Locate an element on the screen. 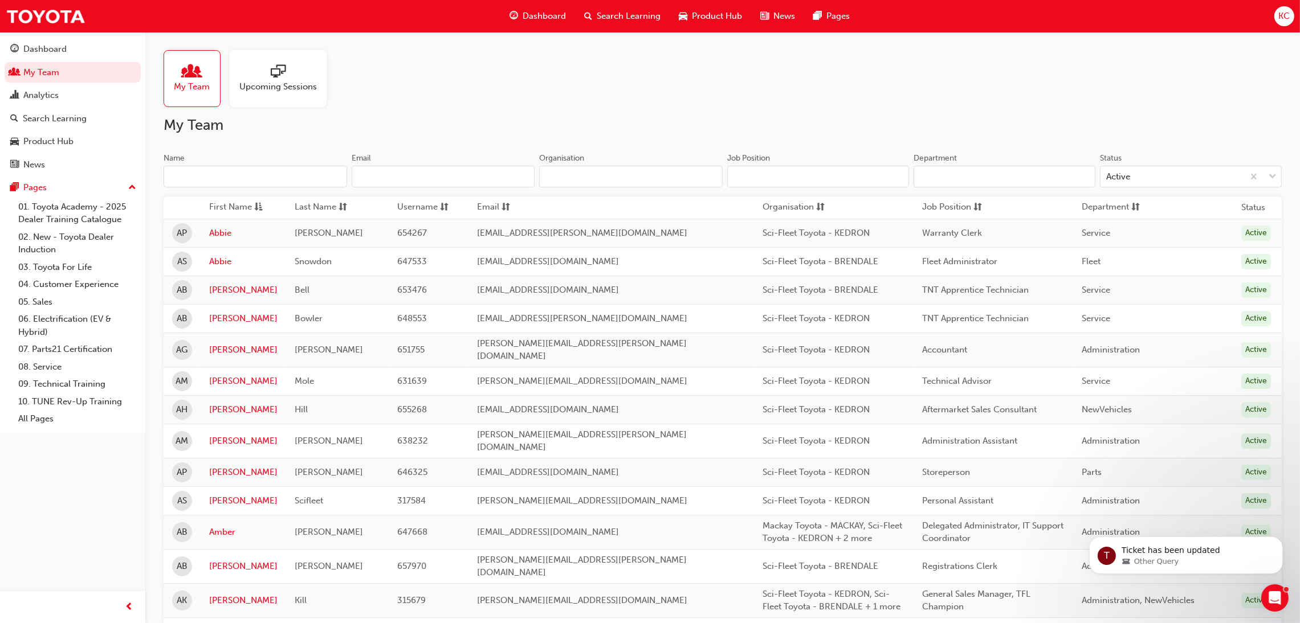 This screenshot has width=1300, height=623. span: Organisation is located at coordinates (788, 207).